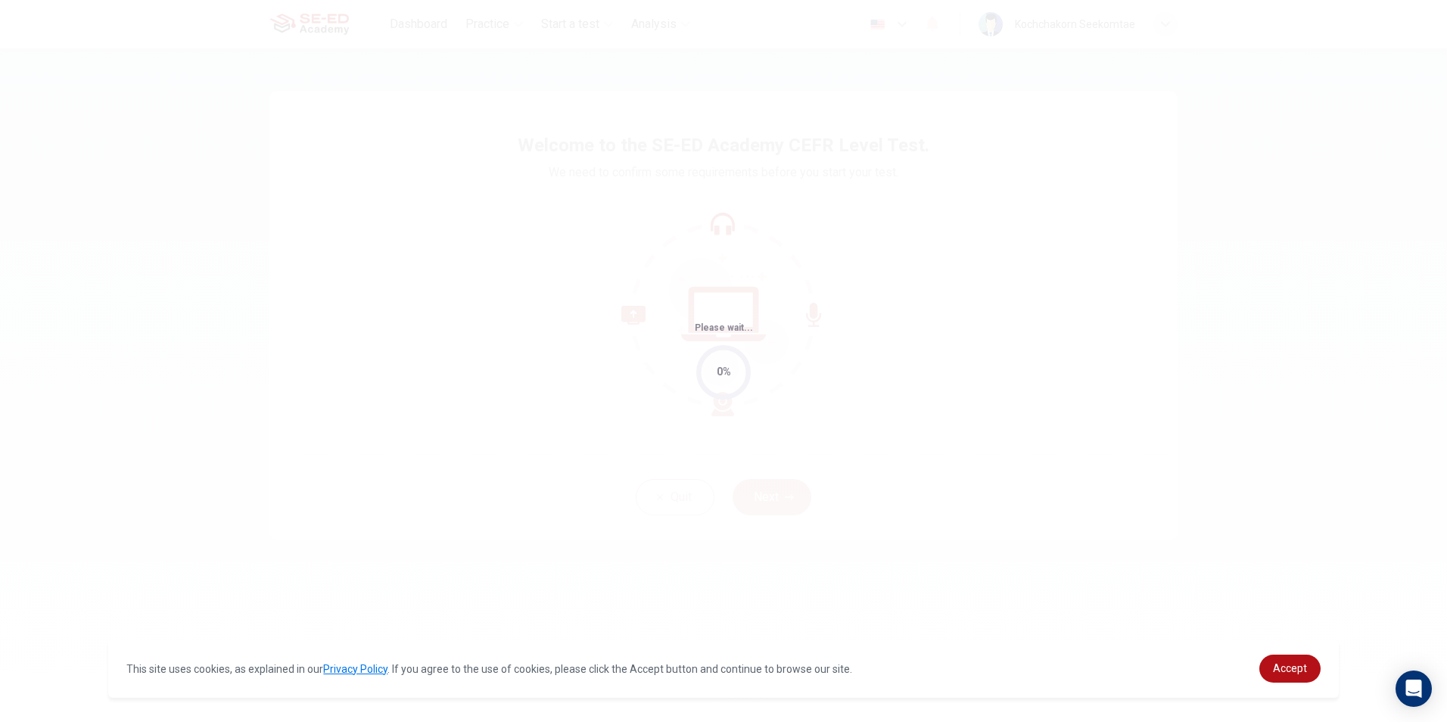 The image size is (1447, 722). I want to click on div: cookieconsent, so click(723, 668).